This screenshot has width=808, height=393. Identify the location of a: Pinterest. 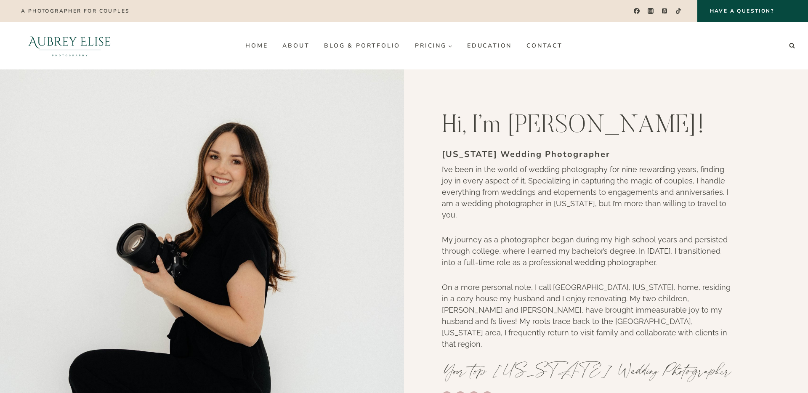
(665, 11).